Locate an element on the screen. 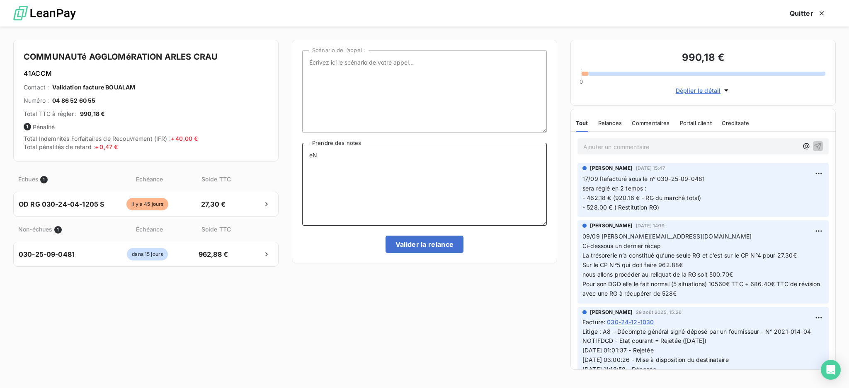 The width and height of the screenshot is (849, 388). span: 962,88 € is located at coordinates (213, 254).